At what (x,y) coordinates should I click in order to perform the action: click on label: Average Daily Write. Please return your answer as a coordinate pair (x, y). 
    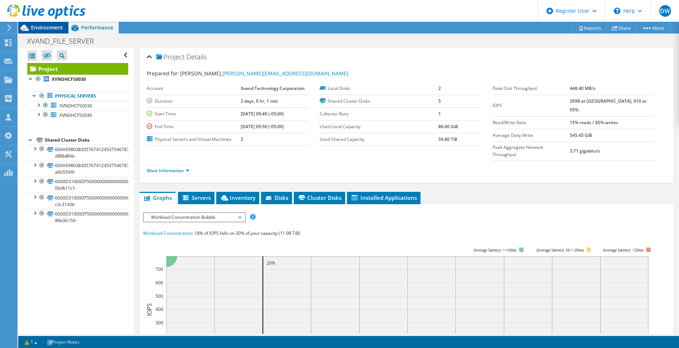
    Looking at the image, I should click on (531, 135).